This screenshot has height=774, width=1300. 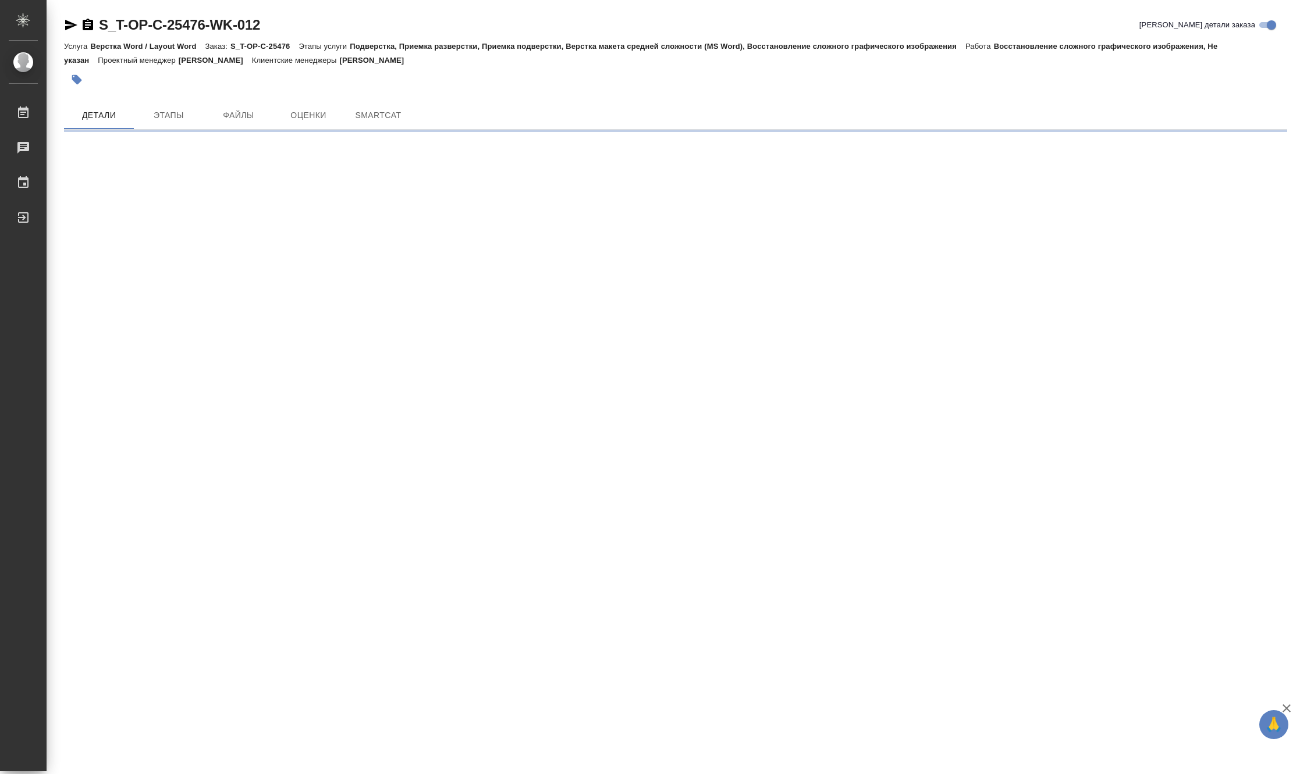 What do you see at coordinates (324, 46) in the screenshot?
I see `p: Этапы услуги` at bounding box center [324, 46].